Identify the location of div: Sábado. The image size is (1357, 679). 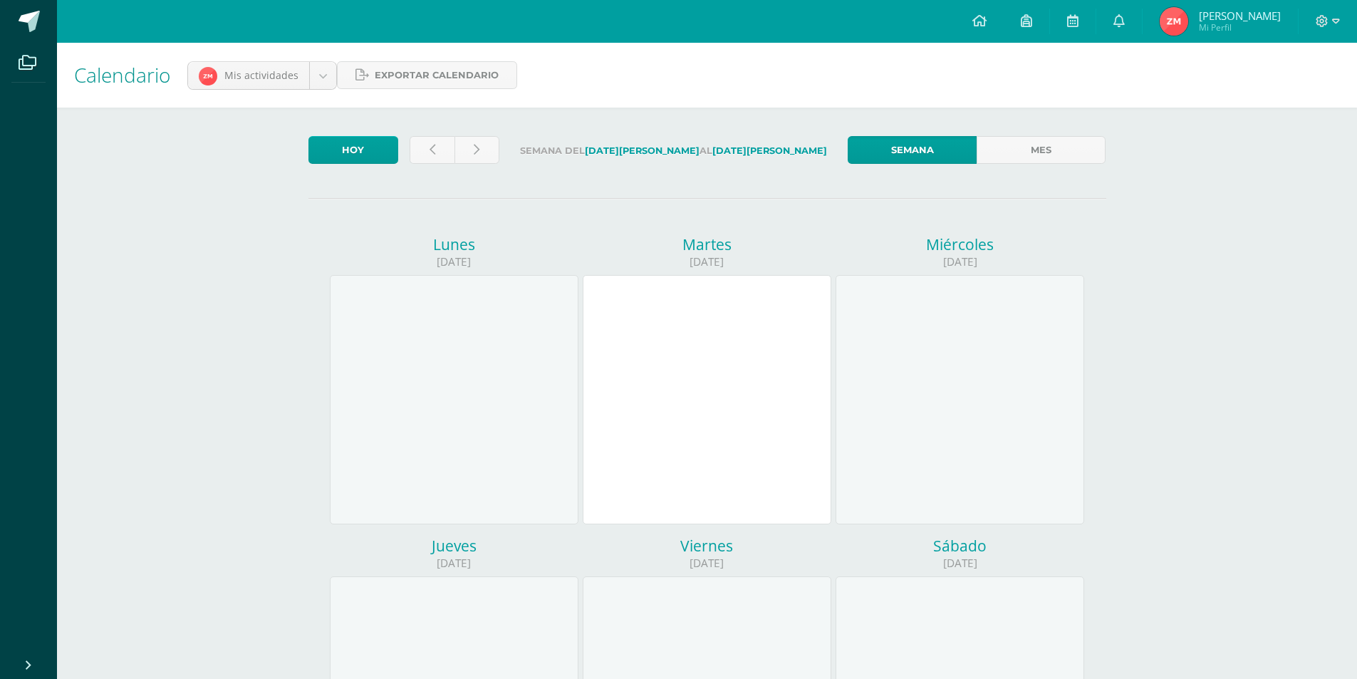
(960, 546).